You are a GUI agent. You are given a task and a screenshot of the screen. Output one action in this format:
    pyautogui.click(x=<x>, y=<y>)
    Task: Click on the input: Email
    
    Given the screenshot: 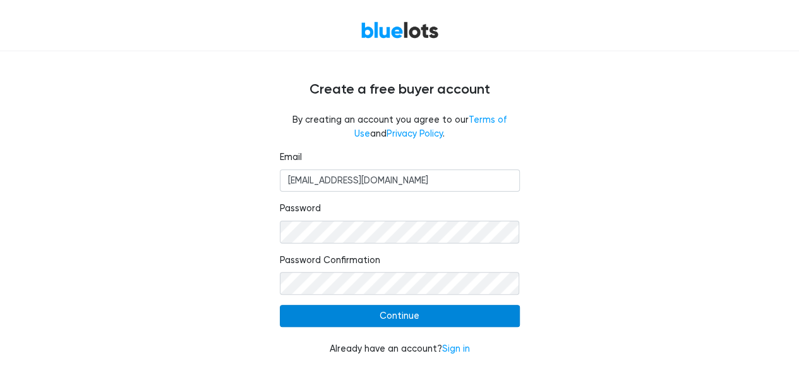 What is the action you would take?
    pyautogui.click(x=400, y=181)
    